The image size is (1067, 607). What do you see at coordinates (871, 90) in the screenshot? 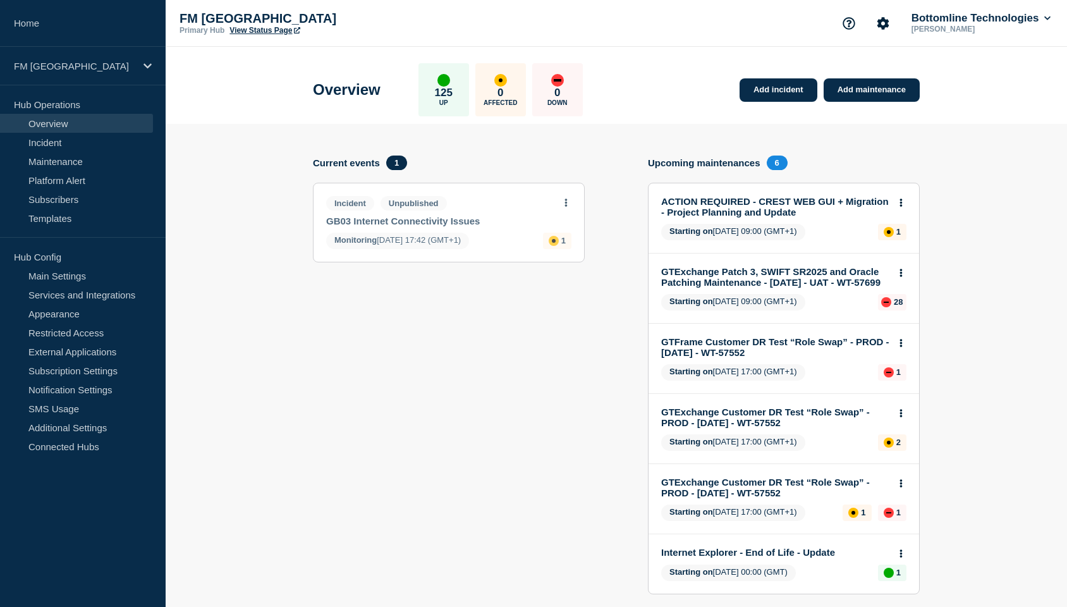
I see `a: Add maintenance` at bounding box center [871, 90].